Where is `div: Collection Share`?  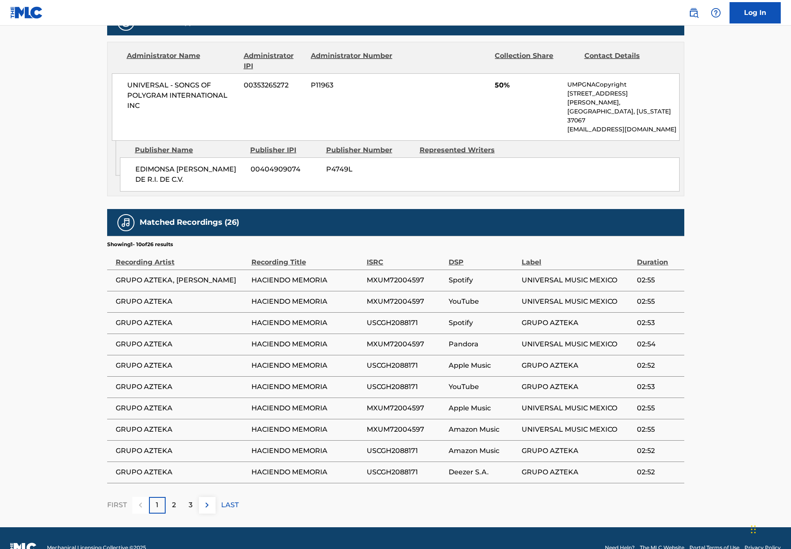 div: Collection Share is located at coordinates (536, 61).